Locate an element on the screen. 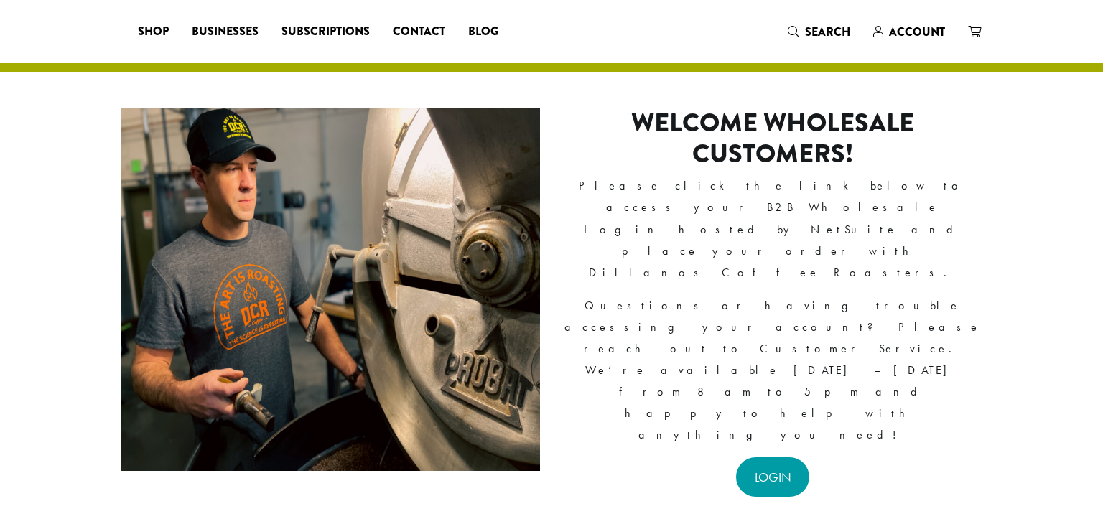  span: Account is located at coordinates (917, 32).